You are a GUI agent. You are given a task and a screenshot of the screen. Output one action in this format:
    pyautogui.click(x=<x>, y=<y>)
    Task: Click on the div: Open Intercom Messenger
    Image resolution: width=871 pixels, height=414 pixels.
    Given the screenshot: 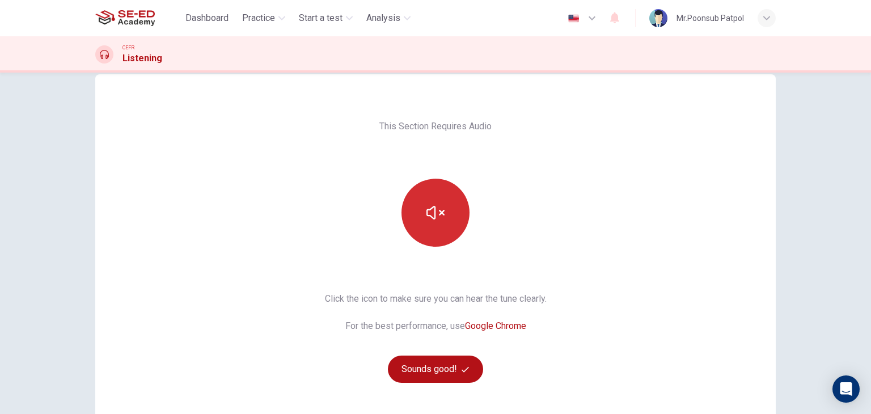 What is the action you would take?
    pyautogui.click(x=846, y=389)
    